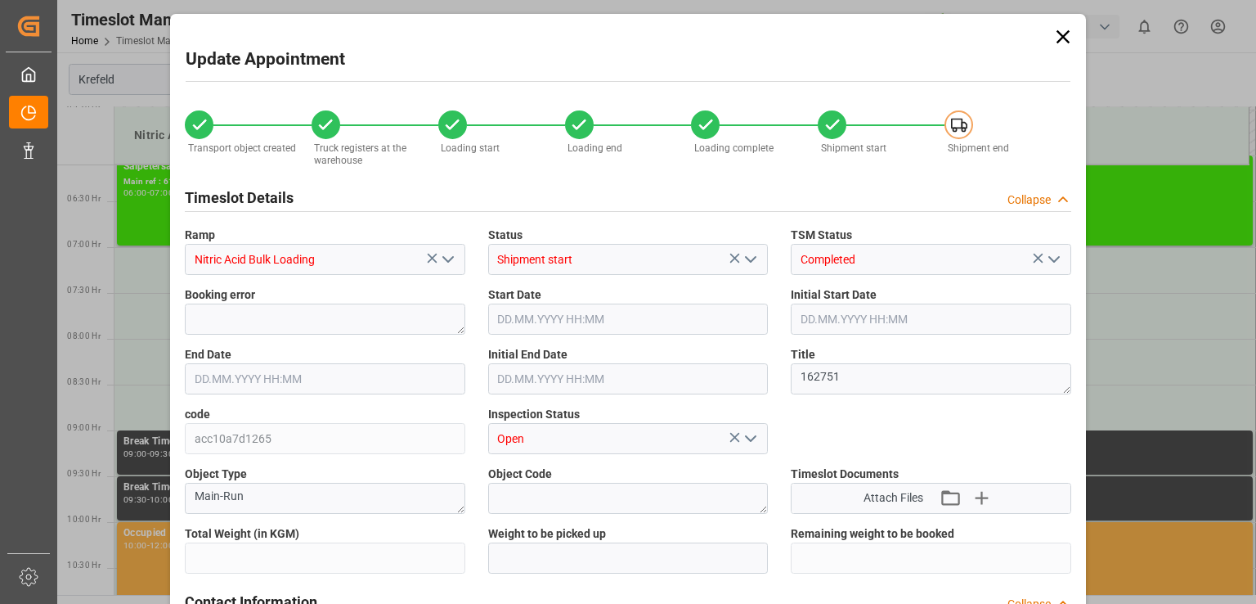 This screenshot has width=1256, height=604. Describe the element at coordinates (470, 148) in the screenshot. I see `span: Loading start` at that location.